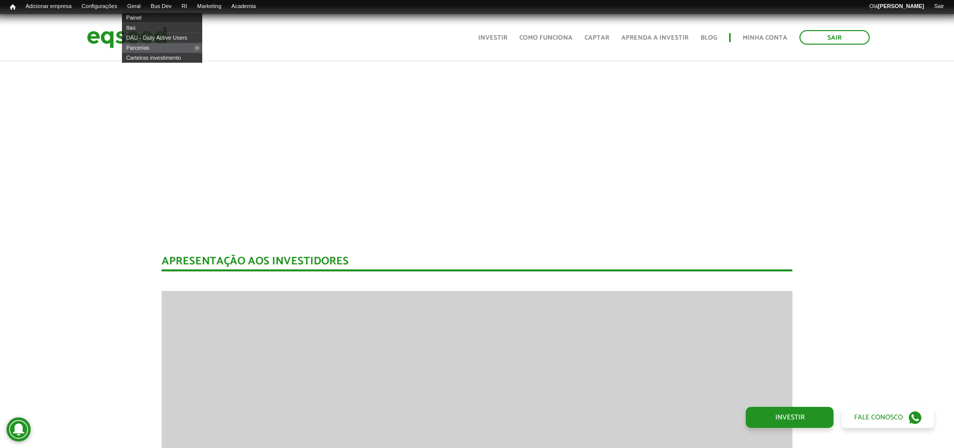 The width and height of the screenshot is (954, 448). I want to click on span: Início, so click(13, 7).